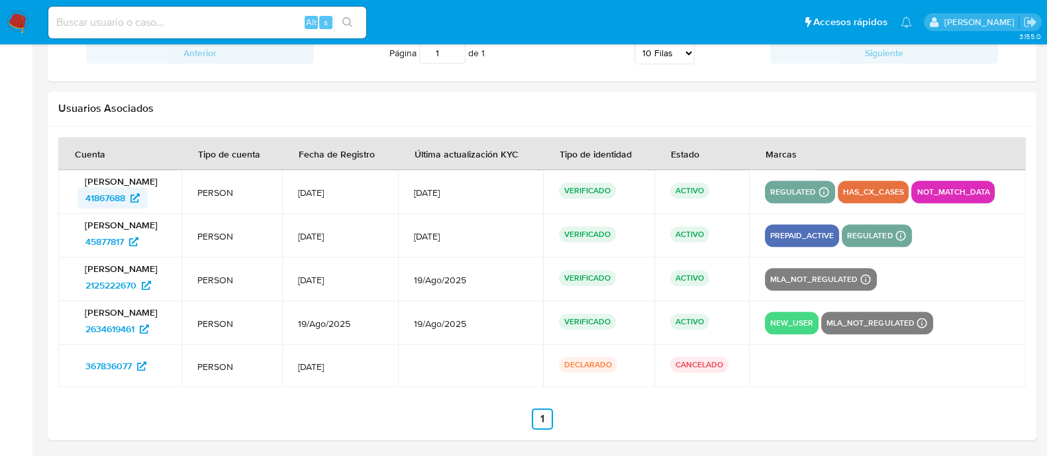 The height and width of the screenshot is (456, 1047). What do you see at coordinates (542, 109) in the screenshot?
I see `h2: Usuarios Asociados` at bounding box center [542, 109].